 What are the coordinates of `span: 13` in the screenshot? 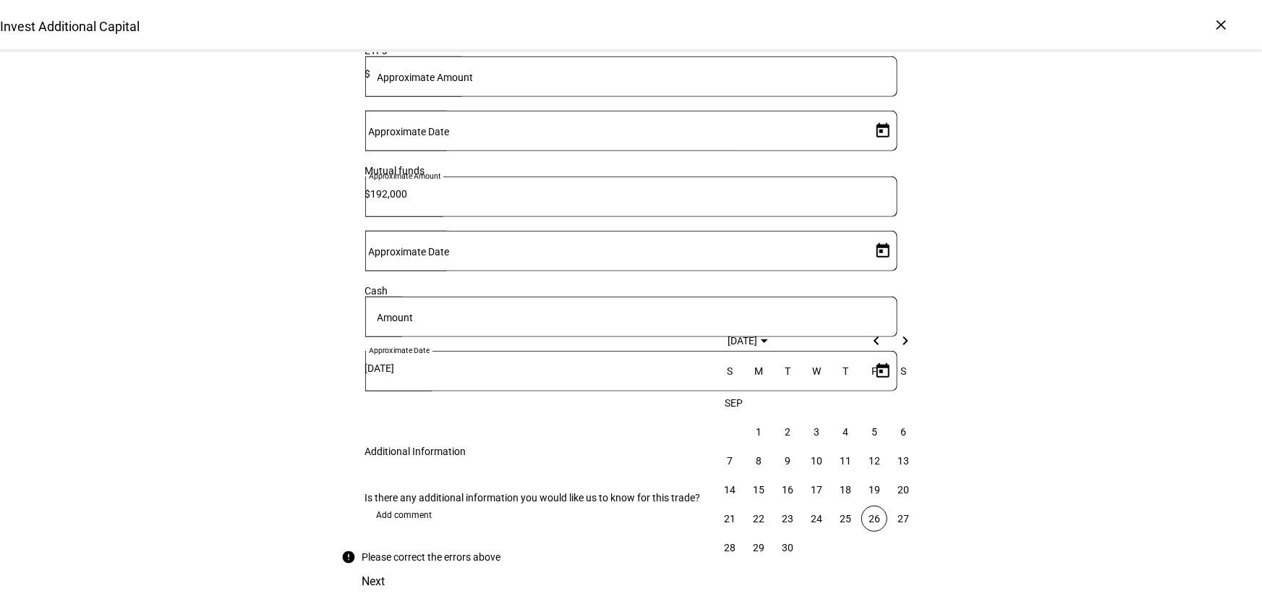 It's located at (903, 461).